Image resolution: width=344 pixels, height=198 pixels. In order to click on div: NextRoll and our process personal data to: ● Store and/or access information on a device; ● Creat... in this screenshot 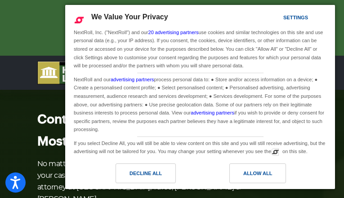, I will do `click(200, 104)`.